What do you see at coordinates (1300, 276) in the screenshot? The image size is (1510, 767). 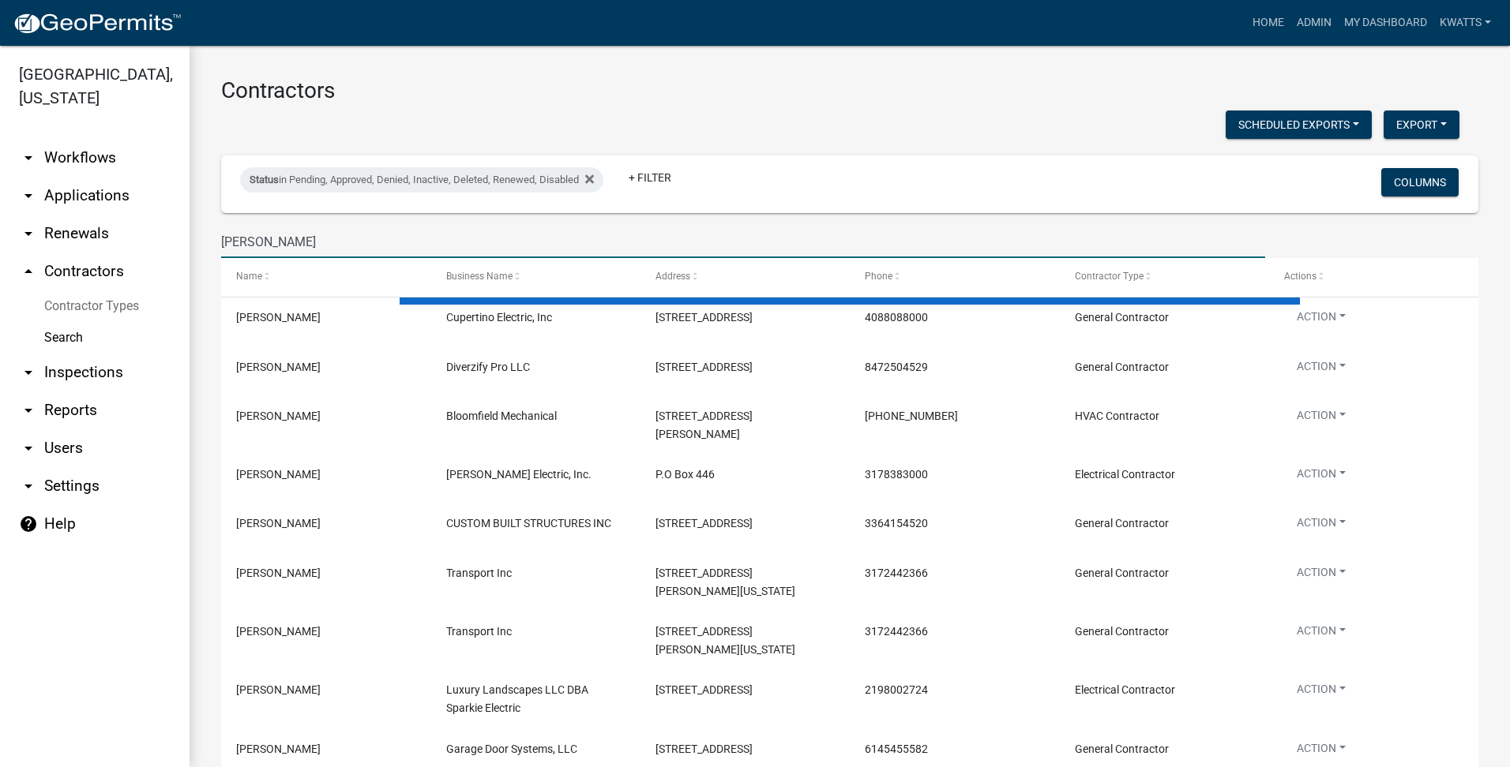 I see `span: Actions` at bounding box center [1300, 276].